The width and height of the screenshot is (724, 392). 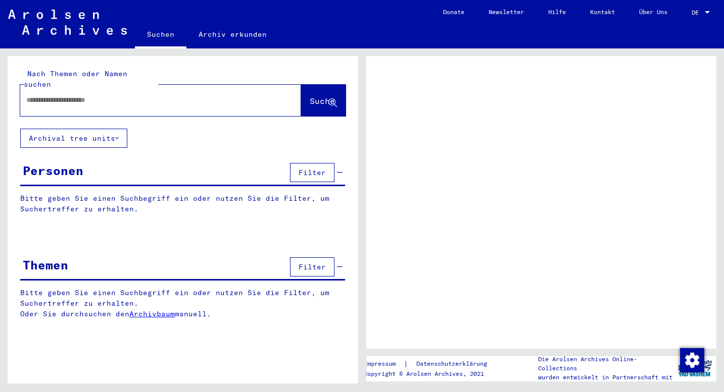 I want to click on button: Archival tree units, so click(x=74, y=138).